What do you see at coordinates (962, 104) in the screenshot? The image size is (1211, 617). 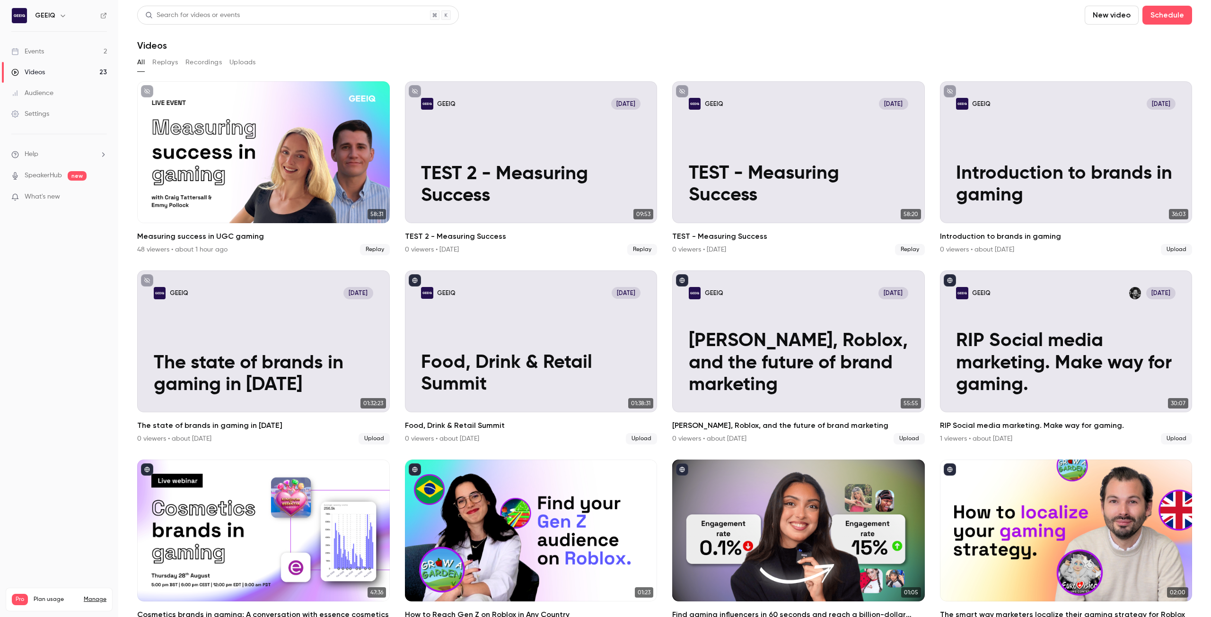 I see `img: Introduction to brands in gaming` at bounding box center [962, 104].